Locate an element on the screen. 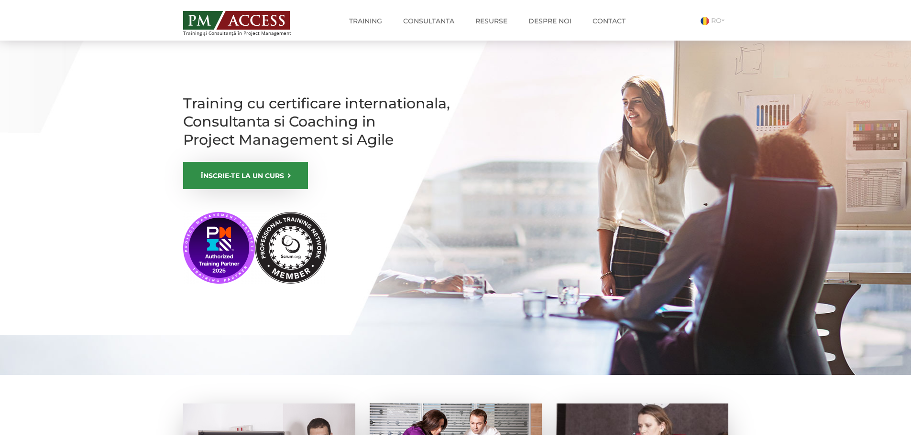 This screenshot has height=435, width=911. img: PM ACCESS - Echipa traineri si consultanti certificati PMP: Narciss Popescu, Mihai Olaru, Monica ... is located at coordinates (236, 20).